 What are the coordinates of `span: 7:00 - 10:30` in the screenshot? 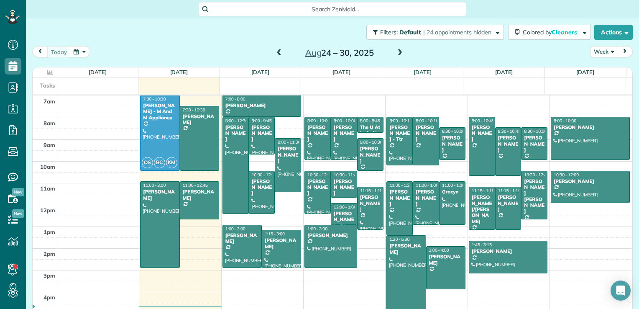 It's located at (154, 99).